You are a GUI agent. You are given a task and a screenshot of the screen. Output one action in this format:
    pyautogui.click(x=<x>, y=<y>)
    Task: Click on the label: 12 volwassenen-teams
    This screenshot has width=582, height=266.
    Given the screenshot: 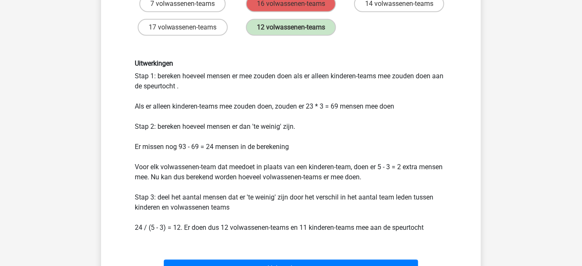 What is the action you would take?
    pyautogui.click(x=291, y=27)
    